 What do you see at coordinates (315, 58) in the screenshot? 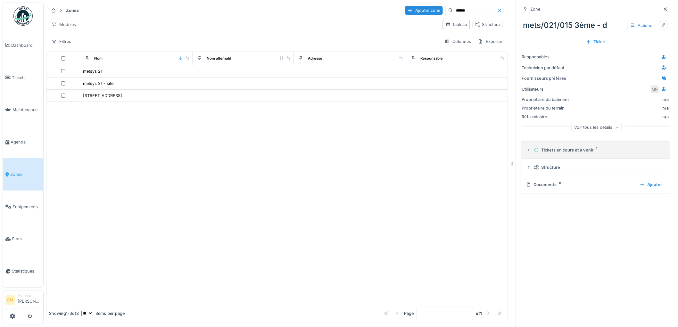
I see `div: Adresse` at bounding box center [315, 58].